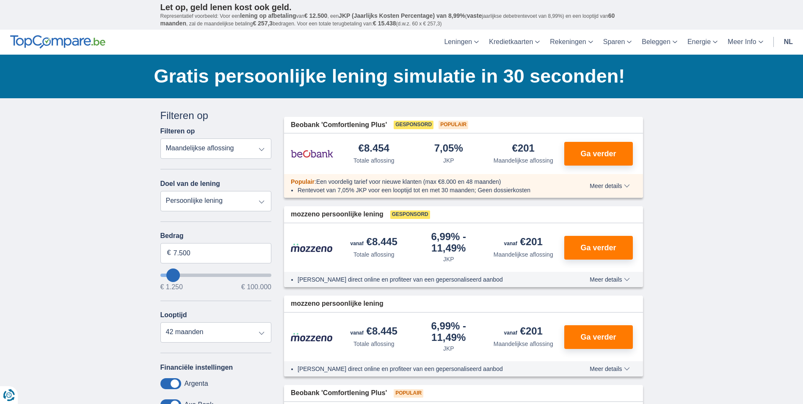  Describe the element at coordinates (263, 23) in the screenshot. I see `span: € 257,3` at that location.